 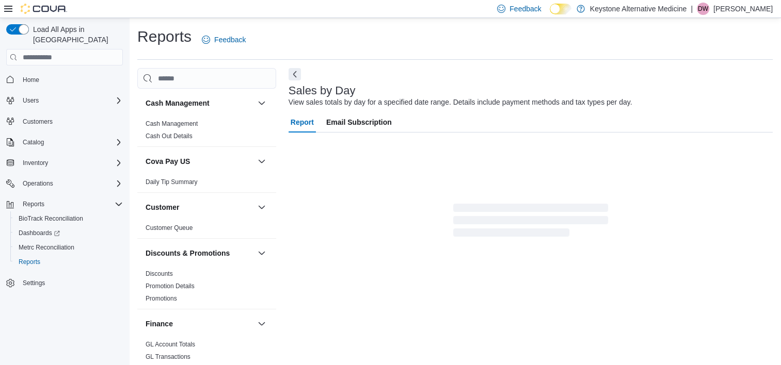 I want to click on div: View sales totals by day for a specified date range. Details include payment methods and tax type..., so click(x=460, y=102).